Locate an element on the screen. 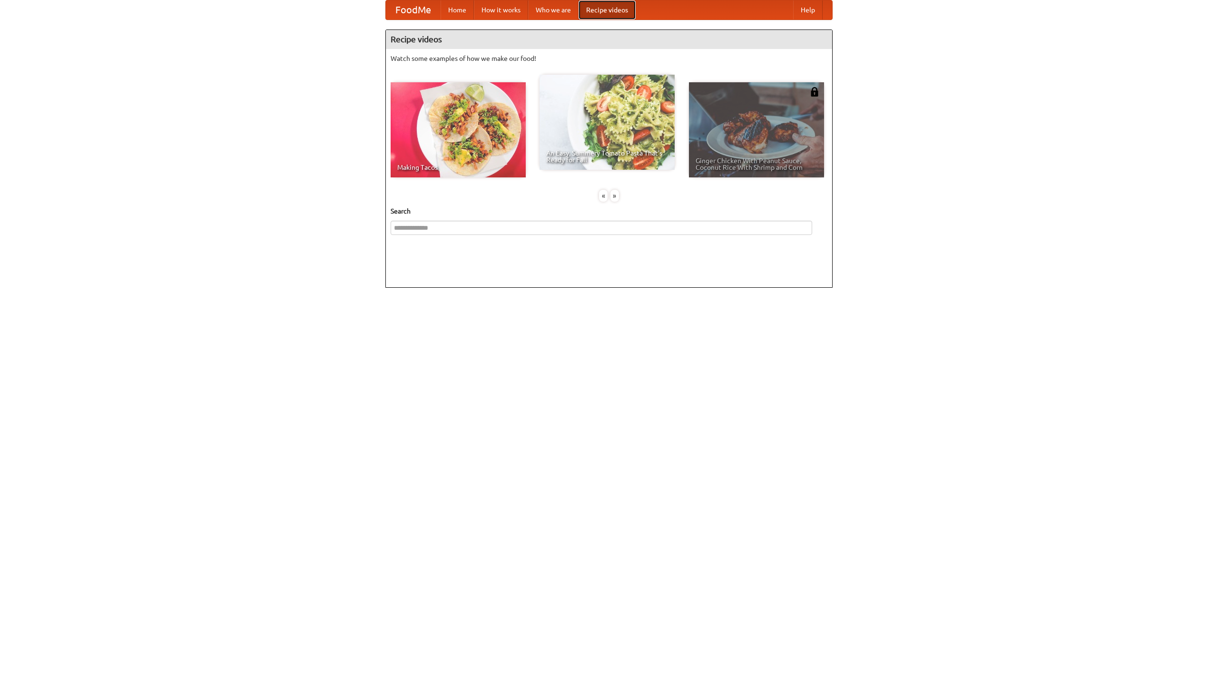 The height and width of the screenshot is (673, 1218). p: Watch some examples of how we make our food! is located at coordinates (609, 59).